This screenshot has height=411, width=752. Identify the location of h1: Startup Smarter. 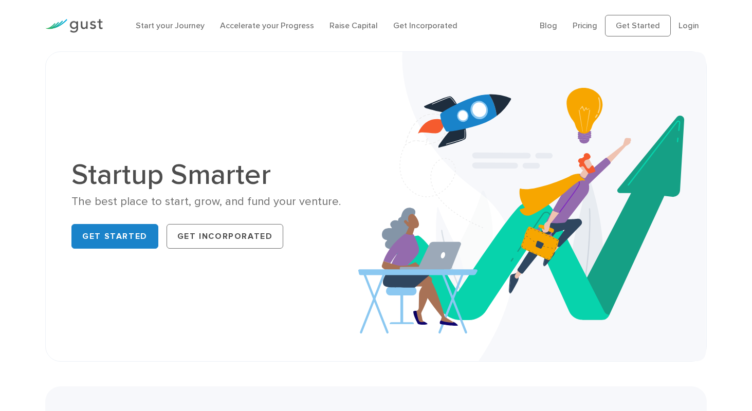
(219, 175).